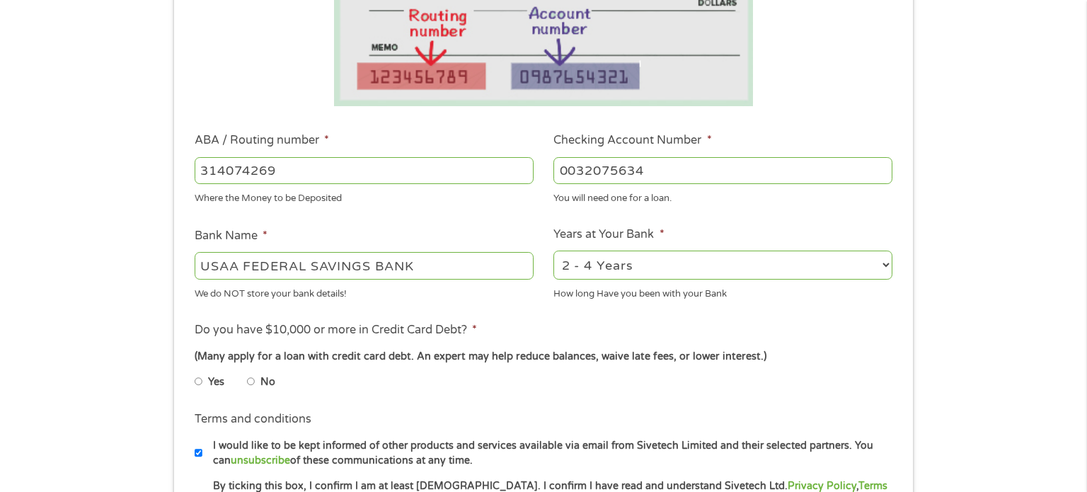  I want to click on input: 263177916, so click(364, 171).